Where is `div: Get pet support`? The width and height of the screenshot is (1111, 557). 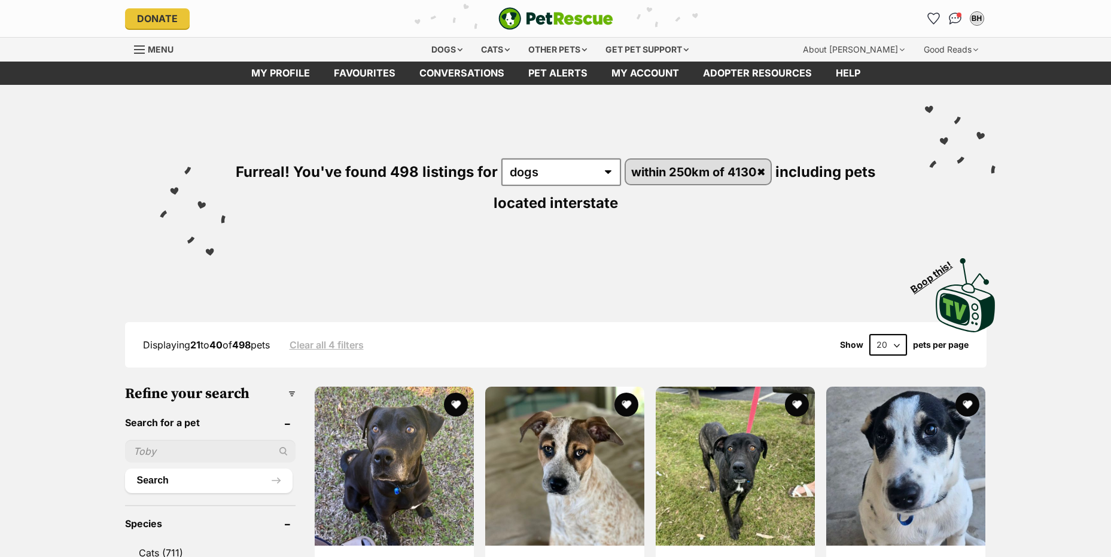
div: Get pet support is located at coordinates (647, 50).